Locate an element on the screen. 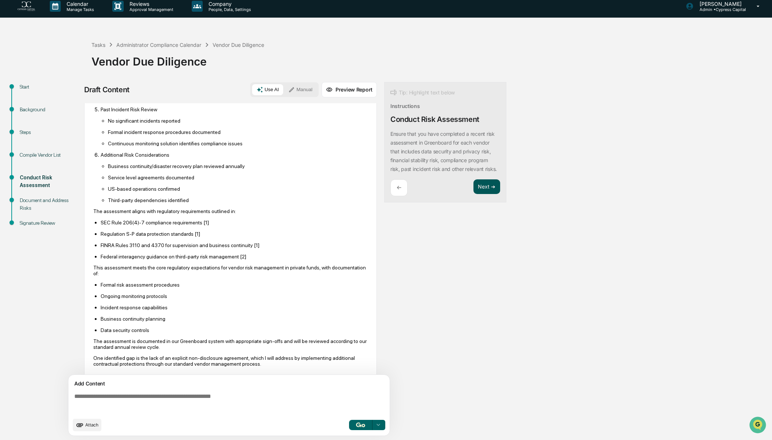  p: Ensure that you have completed a recent risk assessment in Greenboard for each vendor that includ... is located at coordinates (444, 151).